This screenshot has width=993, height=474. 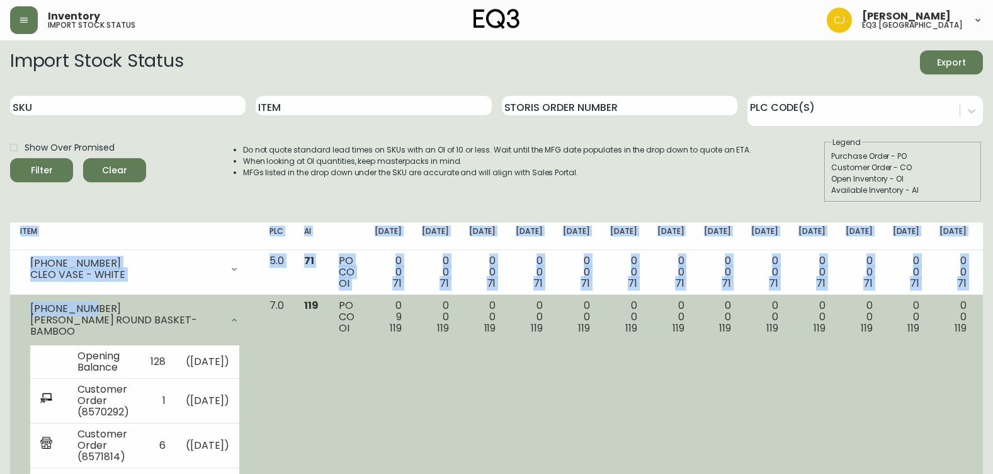 I want to click on td: Customer Order (8570292), so click(x=104, y=400).